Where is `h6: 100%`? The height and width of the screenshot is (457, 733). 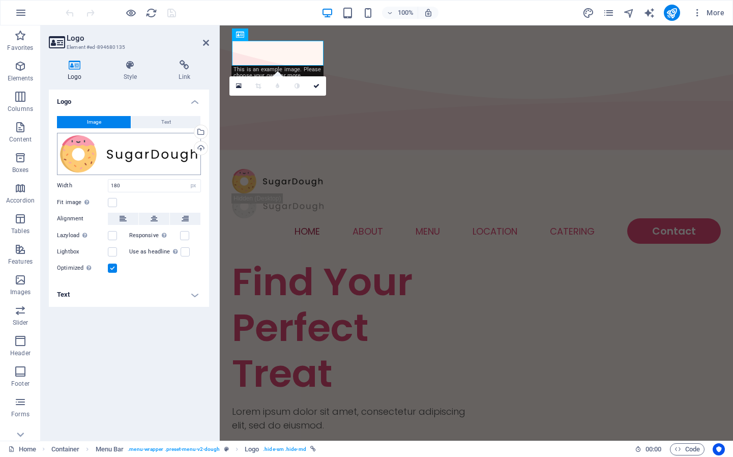
h6: 100% is located at coordinates (405, 13).